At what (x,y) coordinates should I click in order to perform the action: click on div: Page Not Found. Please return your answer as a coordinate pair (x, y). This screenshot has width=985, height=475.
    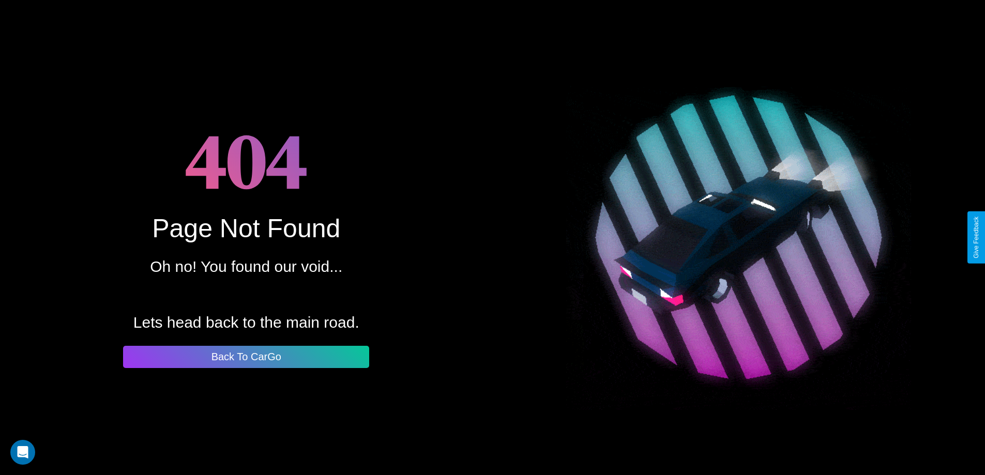
    Looking at the image, I should click on (246, 229).